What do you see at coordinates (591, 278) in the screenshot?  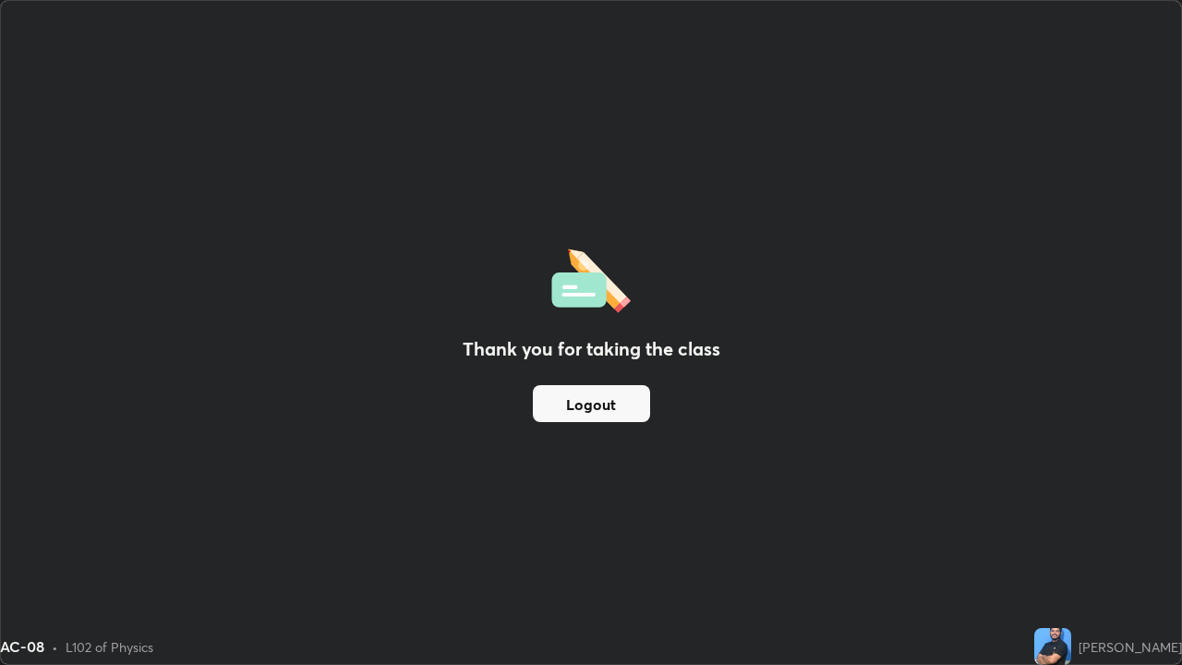 I see `img: offlineFeedback.1438e8b3.svg` at bounding box center [591, 278].